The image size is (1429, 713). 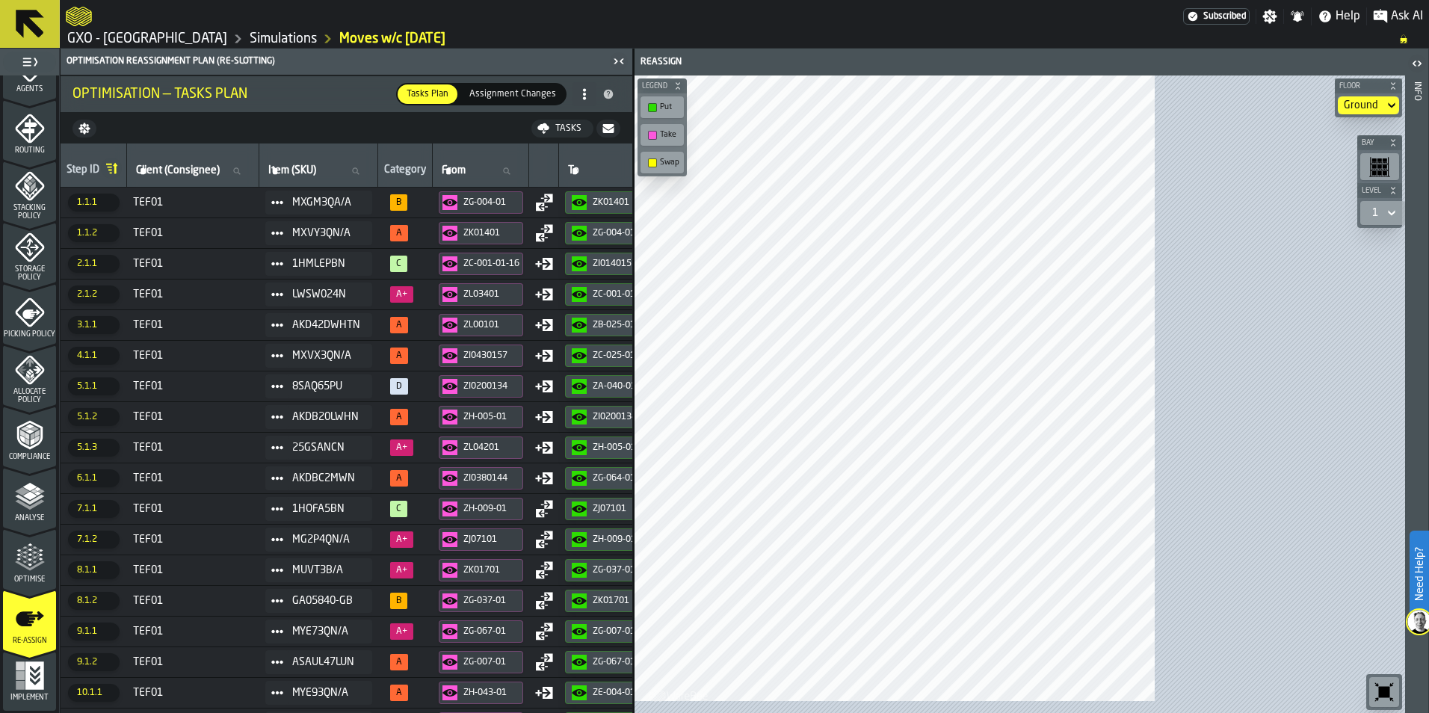 What do you see at coordinates (83, 171) in the screenshot?
I see `div: Step ID` at bounding box center [83, 171].